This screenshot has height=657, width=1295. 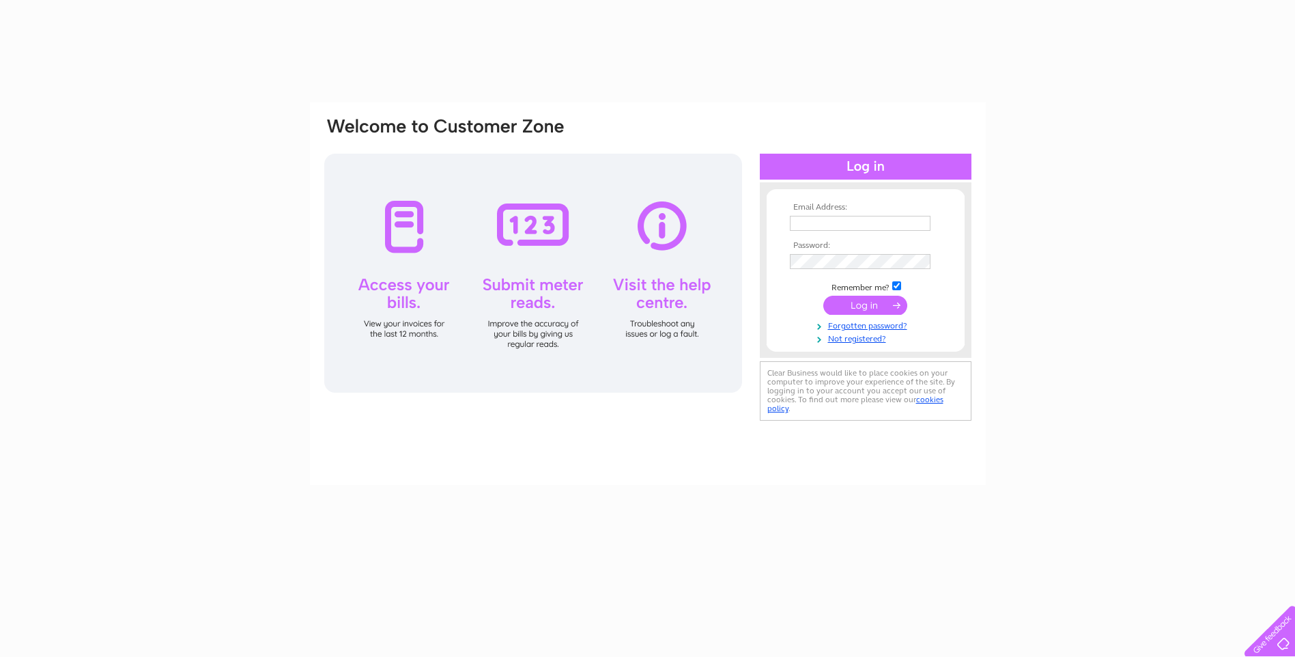 I want to click on th: Email Address:, so click(x=865, y=207).